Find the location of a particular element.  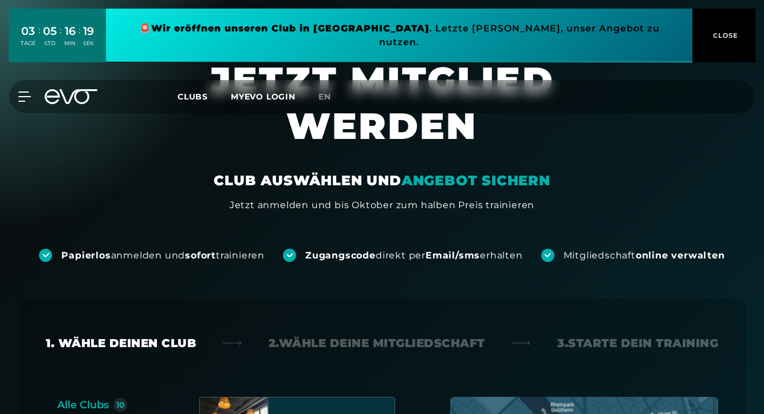

strong: Papierlos is located at coordinates (86, 255).